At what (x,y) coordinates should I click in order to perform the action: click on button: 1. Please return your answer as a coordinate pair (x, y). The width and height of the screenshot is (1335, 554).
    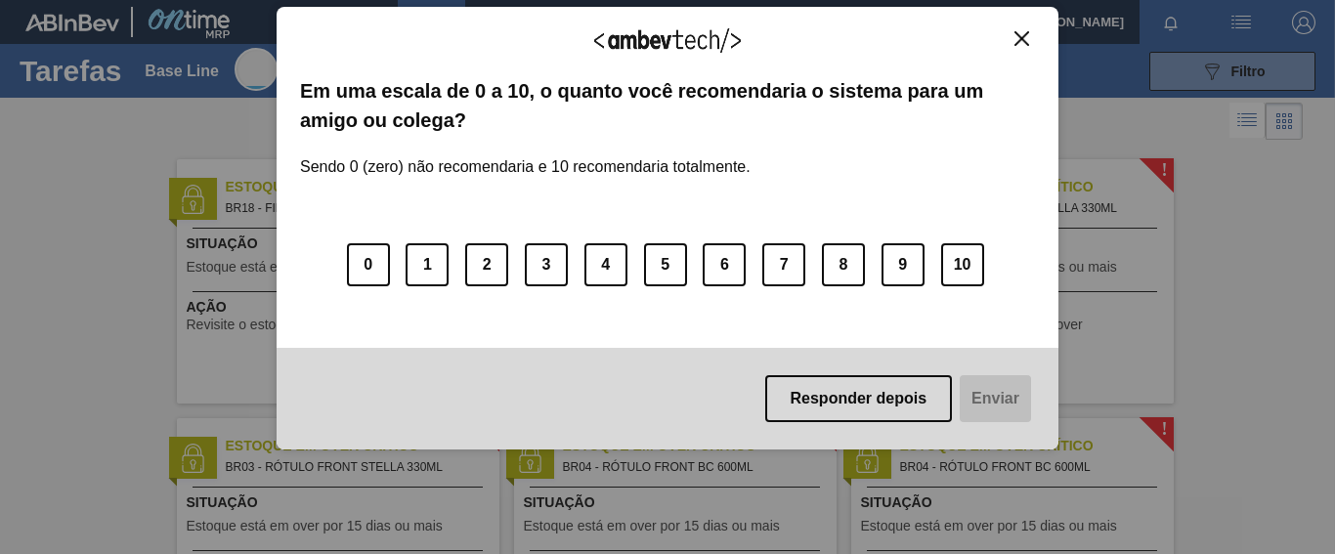
    Looking at the image, I should click on (427, 265).